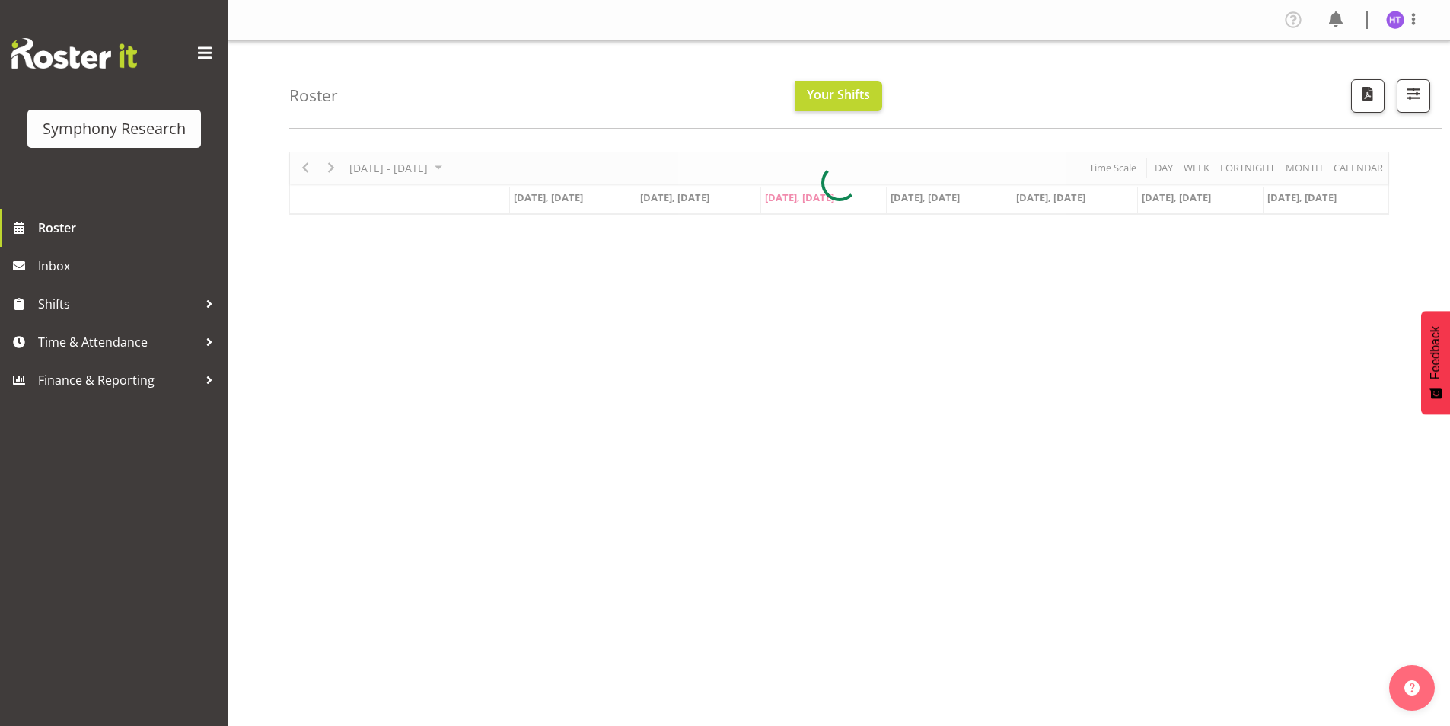  What do you see at coordinates (838, 96) in the screenshot?
I see `button: Your Shifts` at bounding box center [838, 96].